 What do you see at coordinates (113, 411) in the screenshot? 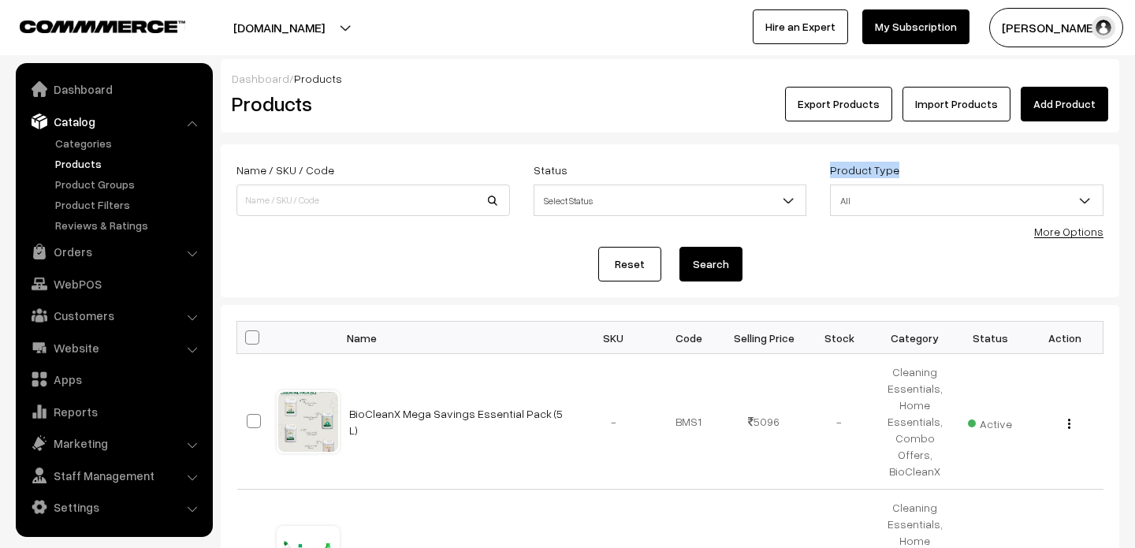
I see `a: Reports` at bounding box center [113, 411].